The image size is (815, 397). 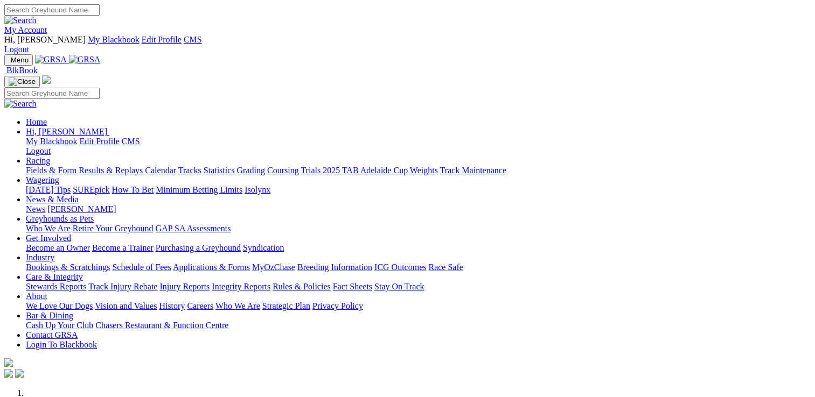 What do you see at coordinates (51, 170) in the screenshot?
I see `a: Fields & Form` at bounding box center [51, 170].